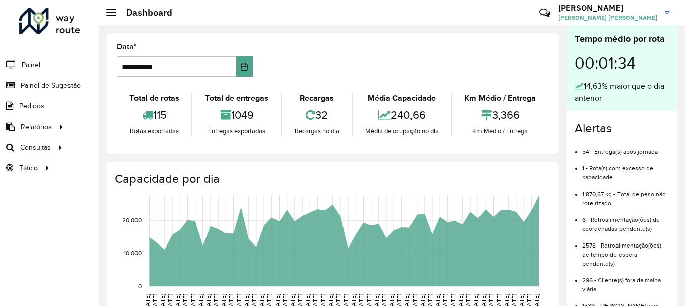  What do you see at coordinates (36, 126) in the screenshot?
I see `span: Relatórios` at bounding box center [36, 126].